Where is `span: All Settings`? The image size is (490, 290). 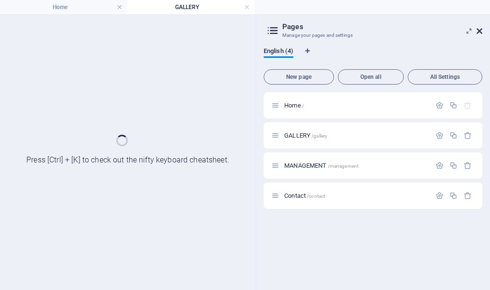 span: All Settings is located at coordinates (445, 77).